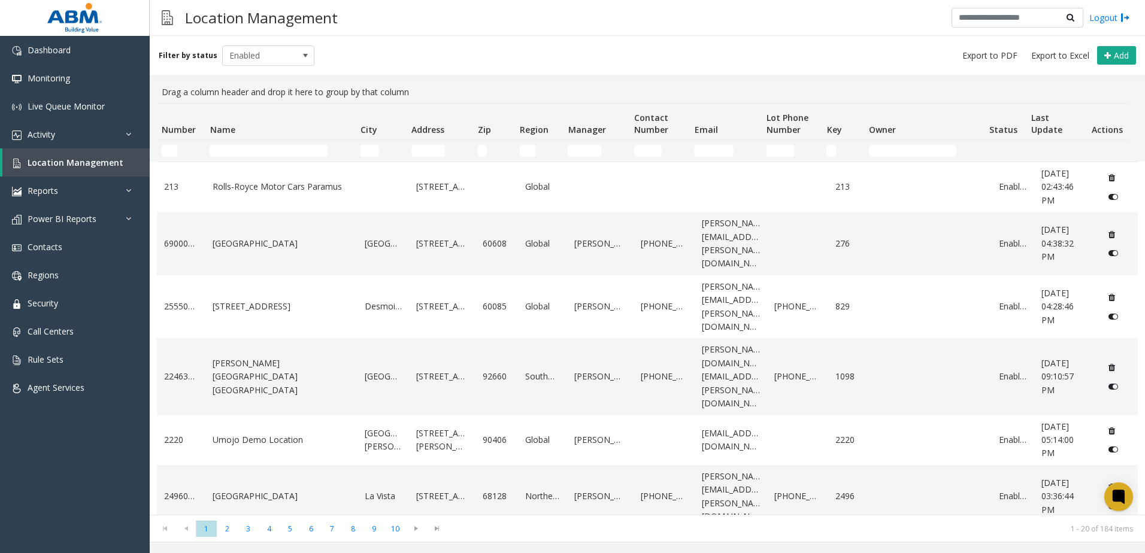 The height and width of the screenshot is (553, 1145). What do you see at coordinates (383, 307) in the screenshot?
I see `a: Desmoines` at bounding box center [383, 307].